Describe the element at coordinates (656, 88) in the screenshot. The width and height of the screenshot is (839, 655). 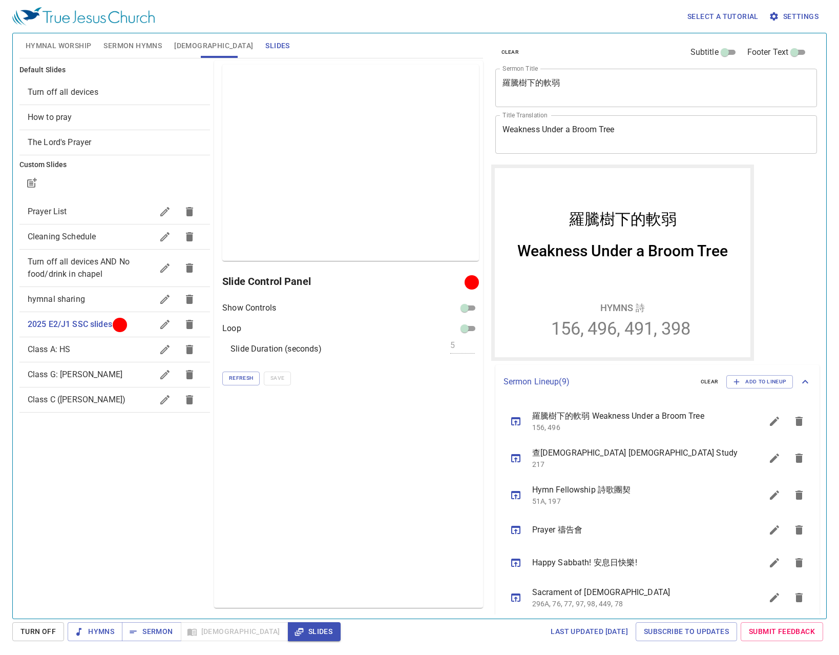
I see `textarea: 羅騰樹下的軟弱` at that location.